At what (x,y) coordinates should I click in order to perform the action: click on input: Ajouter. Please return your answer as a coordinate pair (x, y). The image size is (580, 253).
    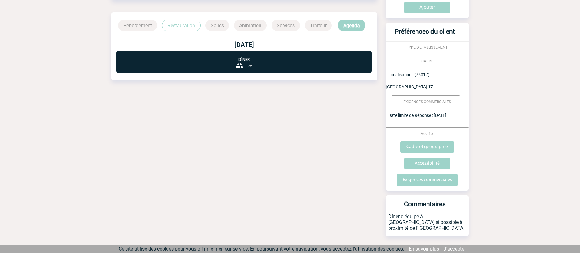
    Looking at the image, I should click on (427, 7).